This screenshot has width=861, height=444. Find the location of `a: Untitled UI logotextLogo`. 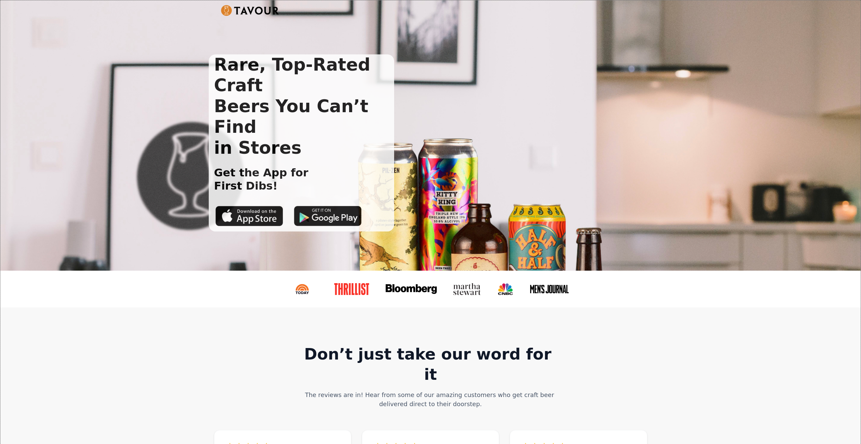

a: Untitled UI logotextLogo is located at coordinates (250, 10).